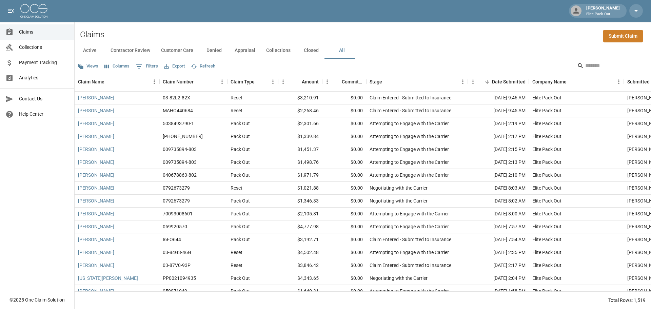 The height and width of the screenshot is (309, 651). What do you see at coordinates (44, 78) in the screenshot?
I see `span: Analytics` at bounding box center [44, 78].